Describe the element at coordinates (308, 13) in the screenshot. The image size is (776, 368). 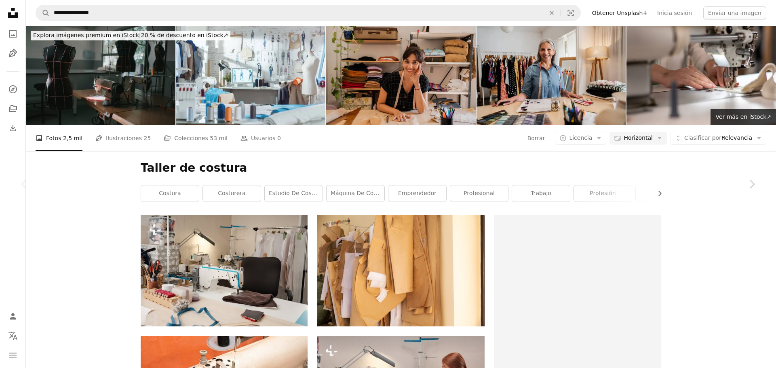
I see `form: Encuentra imágenes en todo el sitio` at that location.